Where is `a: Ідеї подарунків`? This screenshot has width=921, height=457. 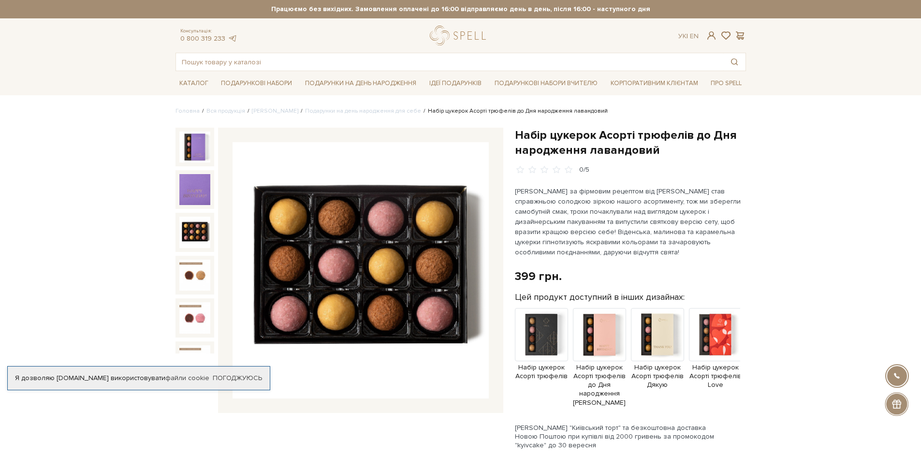
a: Ідеї подарунків is located at coordinates (456, 83).